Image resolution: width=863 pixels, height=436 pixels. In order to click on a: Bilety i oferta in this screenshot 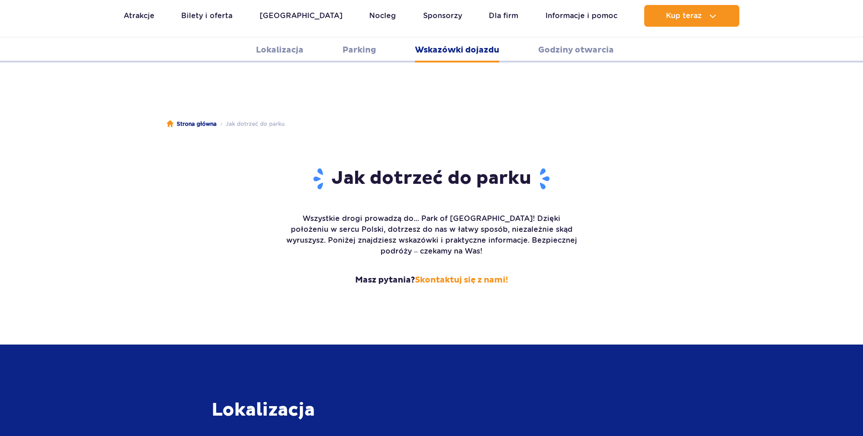, I will do `click(207, 16)`.